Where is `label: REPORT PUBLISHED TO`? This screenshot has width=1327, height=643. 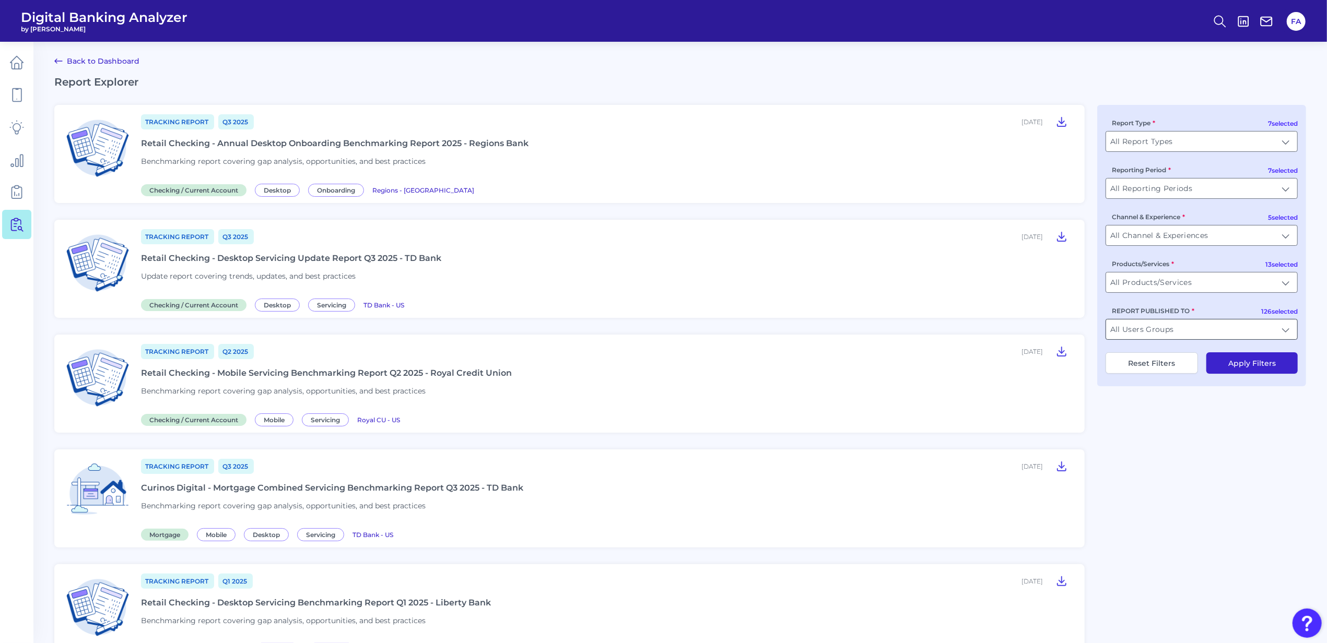 label: REPORT PUBLISHED TO is located at coordinates (1153, 311).